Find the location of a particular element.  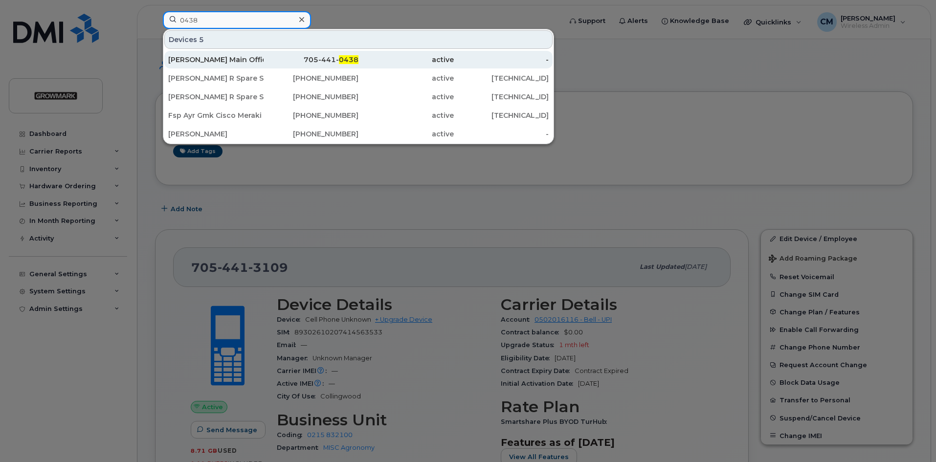

div: Devices is located at coordinates (358, 40).